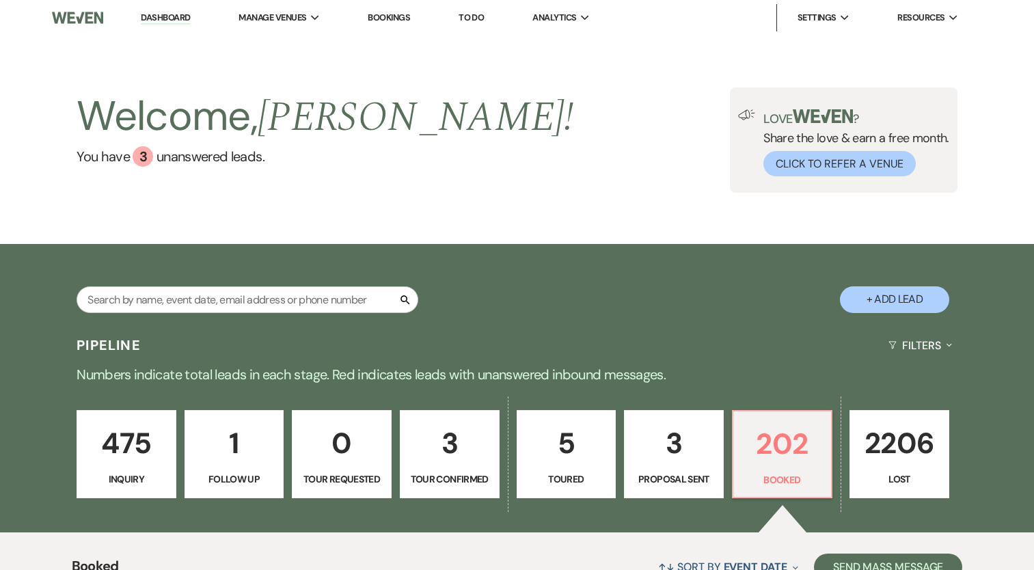 Image resolution: width=1034 pixels, height=570 pixels. Describe the element at coordinates (143, 157) in the screenshot. I see `div: 3` at that location.